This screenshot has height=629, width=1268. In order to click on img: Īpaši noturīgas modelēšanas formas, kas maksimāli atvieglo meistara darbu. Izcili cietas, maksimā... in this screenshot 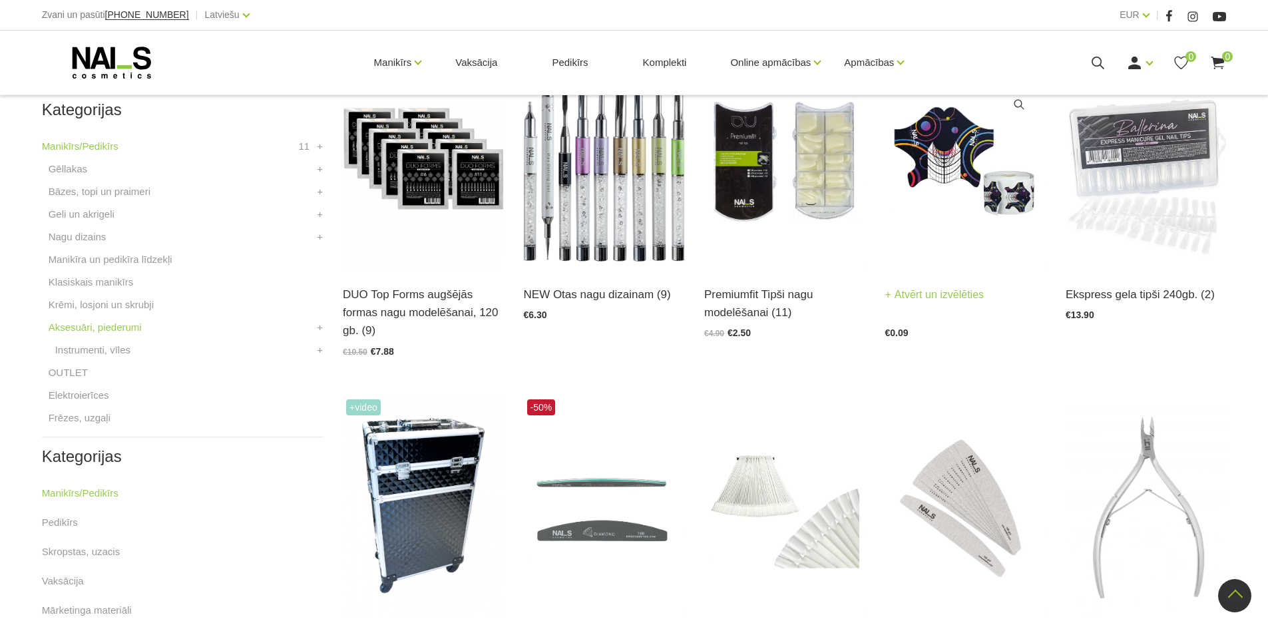, I will do `click(965, 158)`.